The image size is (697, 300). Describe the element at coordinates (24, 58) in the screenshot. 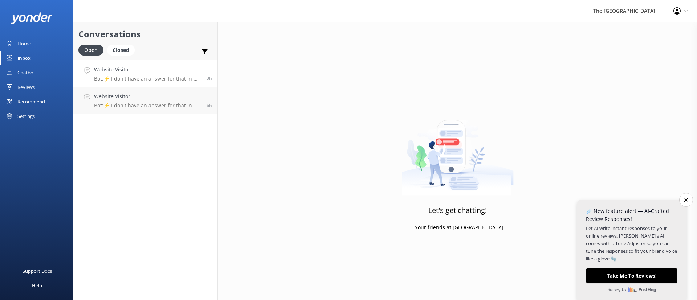

I see `div: Inbox` at that location.